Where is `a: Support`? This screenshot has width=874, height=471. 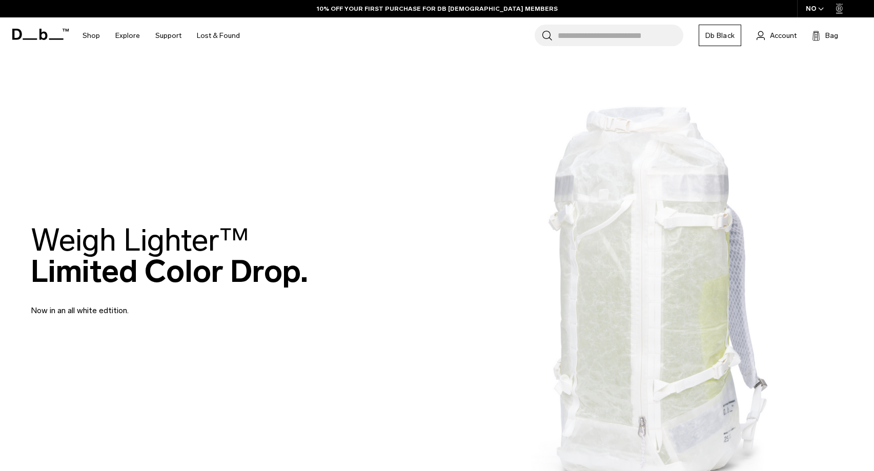
a: Support is located at coordinates (168, 35).